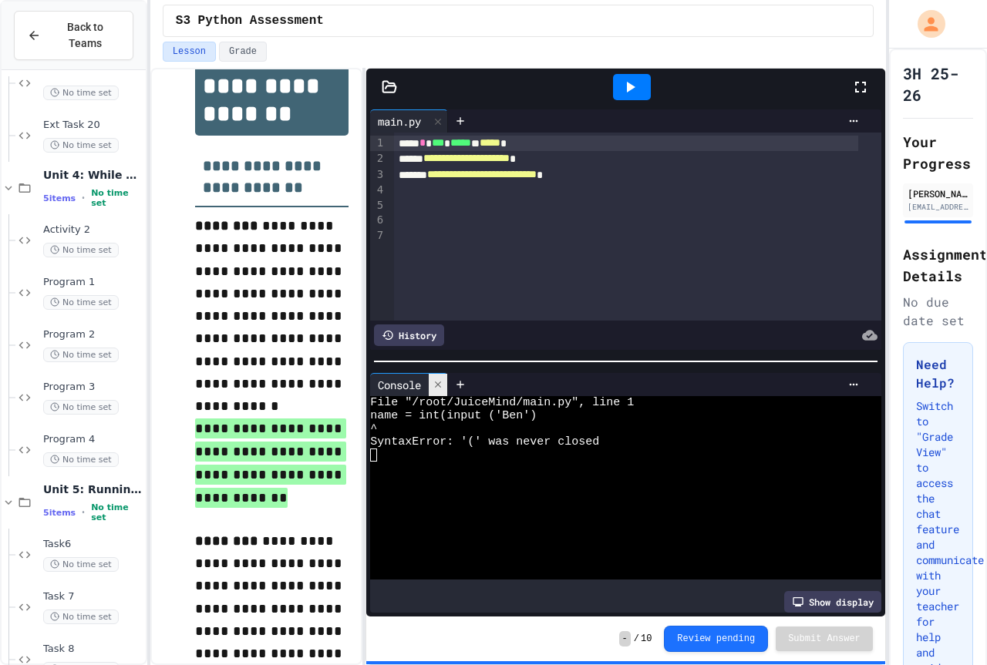 The image size is (987, 665). I want to click on span: Program 4, so click(92, 439).